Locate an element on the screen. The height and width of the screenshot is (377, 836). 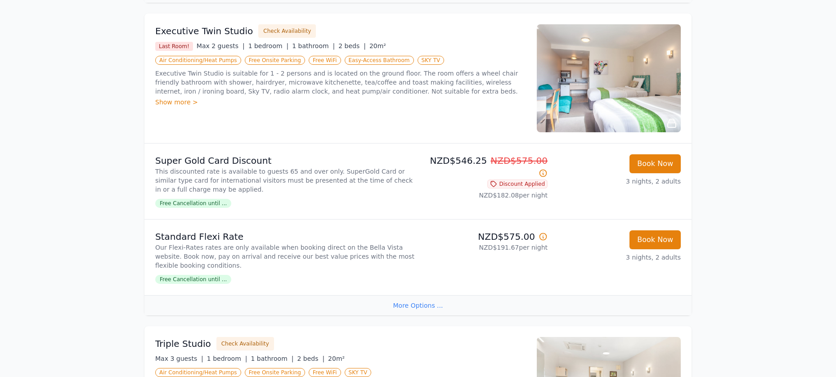
p: NZD$575.00 is located at coordinates (484, 237).